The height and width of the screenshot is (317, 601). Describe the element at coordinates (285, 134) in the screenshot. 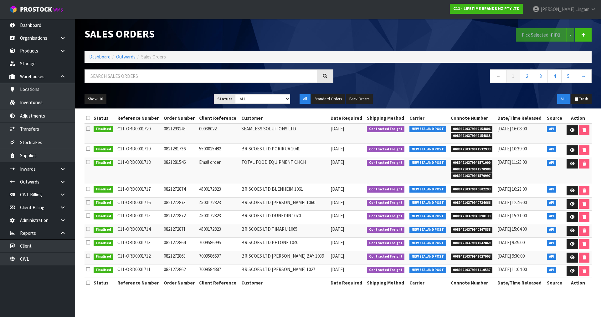

I see `td: SEAMLESS SOLUTIONS LTD` at that location.